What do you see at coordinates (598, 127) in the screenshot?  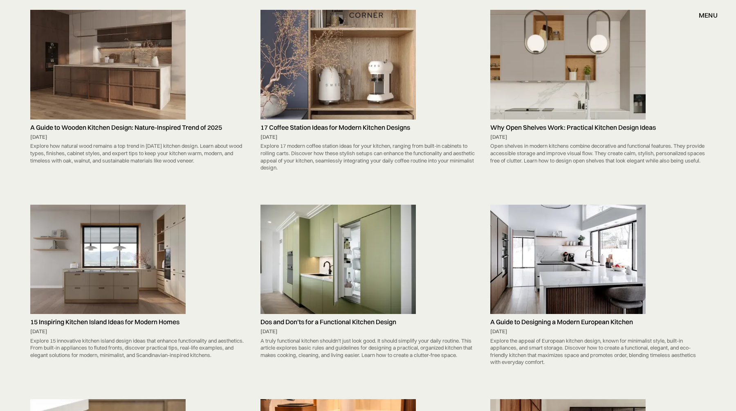 I see `h5: Why Open Shelves Work: Practical Kitchen Design Ideas` at bounding box center [598, 127].